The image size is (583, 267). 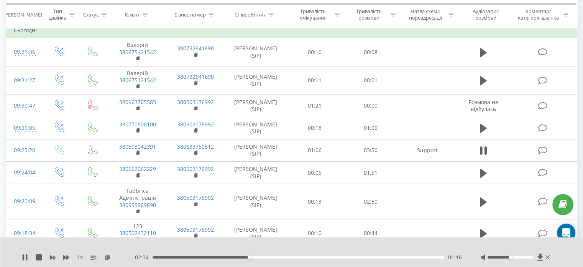 What do you see at coordinates (315, 150) in the screenshot?
I see `td: 01:06` at bounding box center [315, 150].